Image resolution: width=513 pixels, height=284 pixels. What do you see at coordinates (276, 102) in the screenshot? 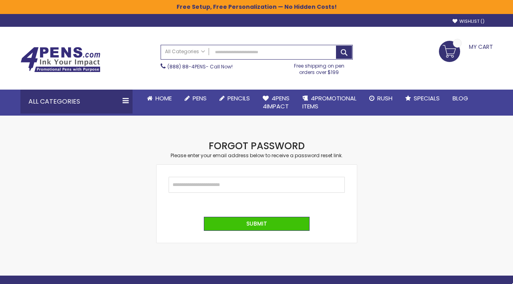
I see `span: 4Pens 4impact` at bounding box center [276, 102].